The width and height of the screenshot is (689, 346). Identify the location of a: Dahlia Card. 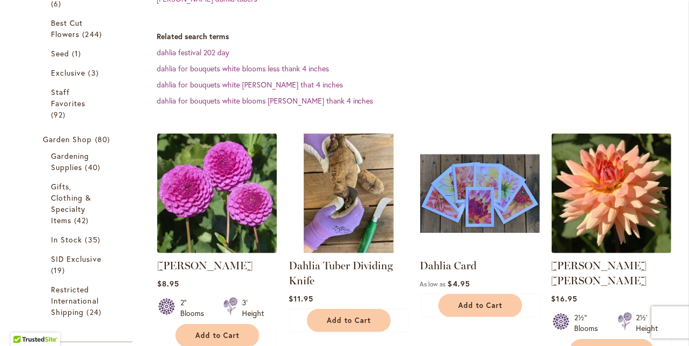
(448, 265).